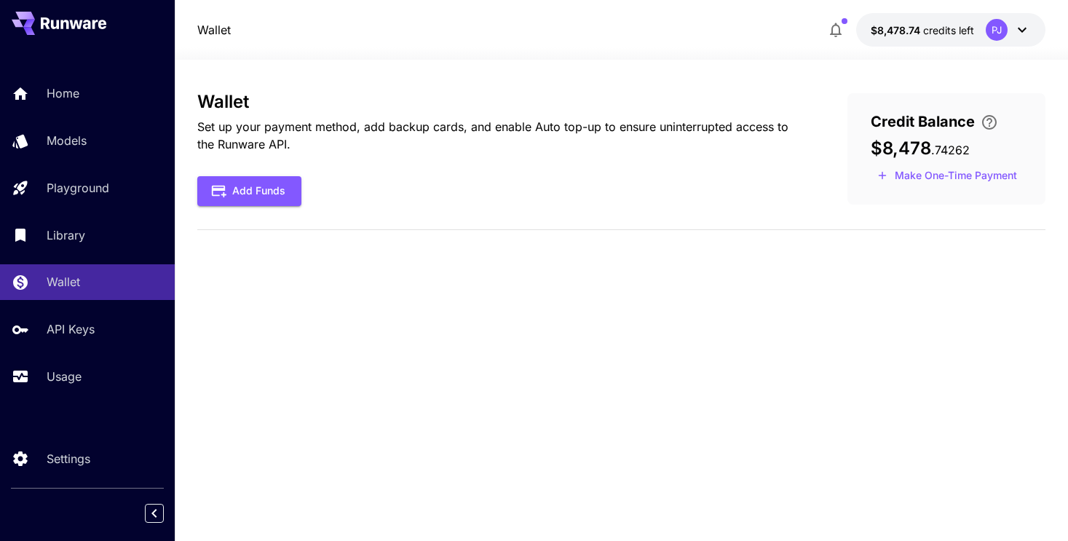  Describe the element at coordinates (63, 93) in the screenshot. I see `p: Home` at that location.